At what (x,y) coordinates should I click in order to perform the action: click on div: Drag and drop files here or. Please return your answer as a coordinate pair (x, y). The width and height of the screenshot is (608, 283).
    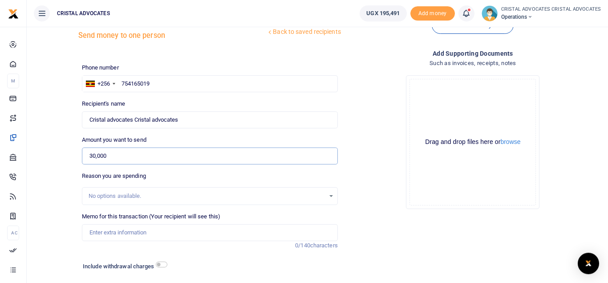
    Looking at the image, I should click on (473, 142).